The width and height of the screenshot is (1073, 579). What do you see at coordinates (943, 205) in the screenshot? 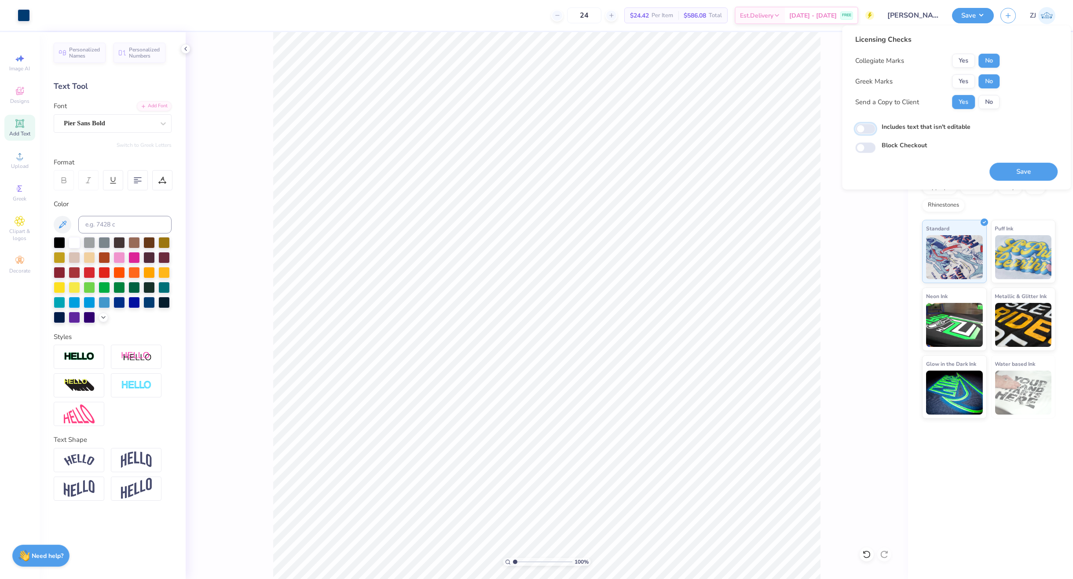
I see `div: Rhinestones` at bounding box center [943, 205].